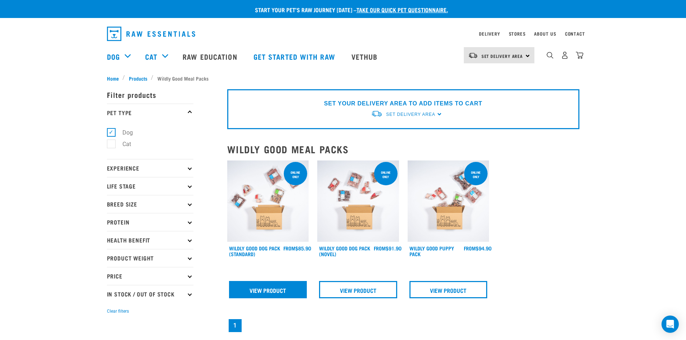  I want to click on a: Page 1, so click(235, 326).